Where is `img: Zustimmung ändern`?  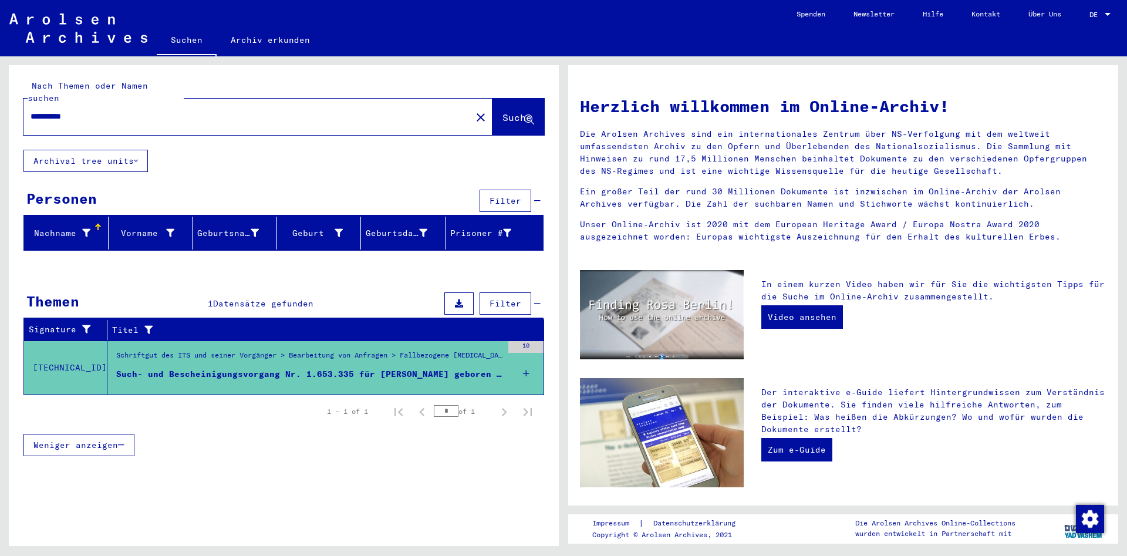
img: Zustimmung ändern is located at coordinates (1090, 519).